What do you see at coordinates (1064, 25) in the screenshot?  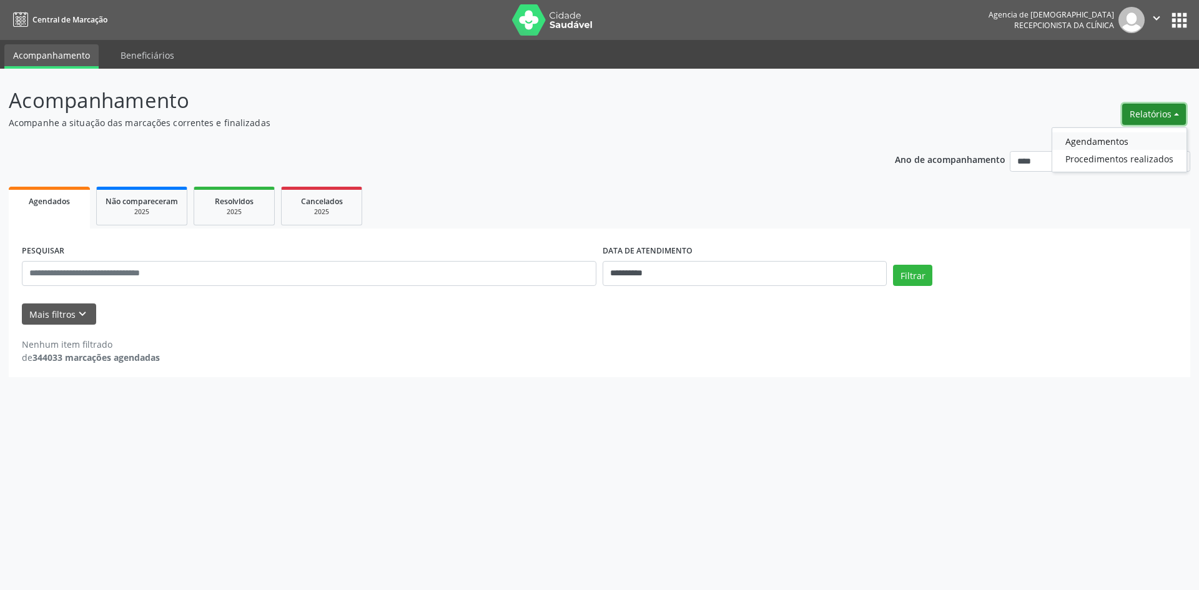 I see `span: Recepcionista da clínica` at bounding box center [1064, 25].